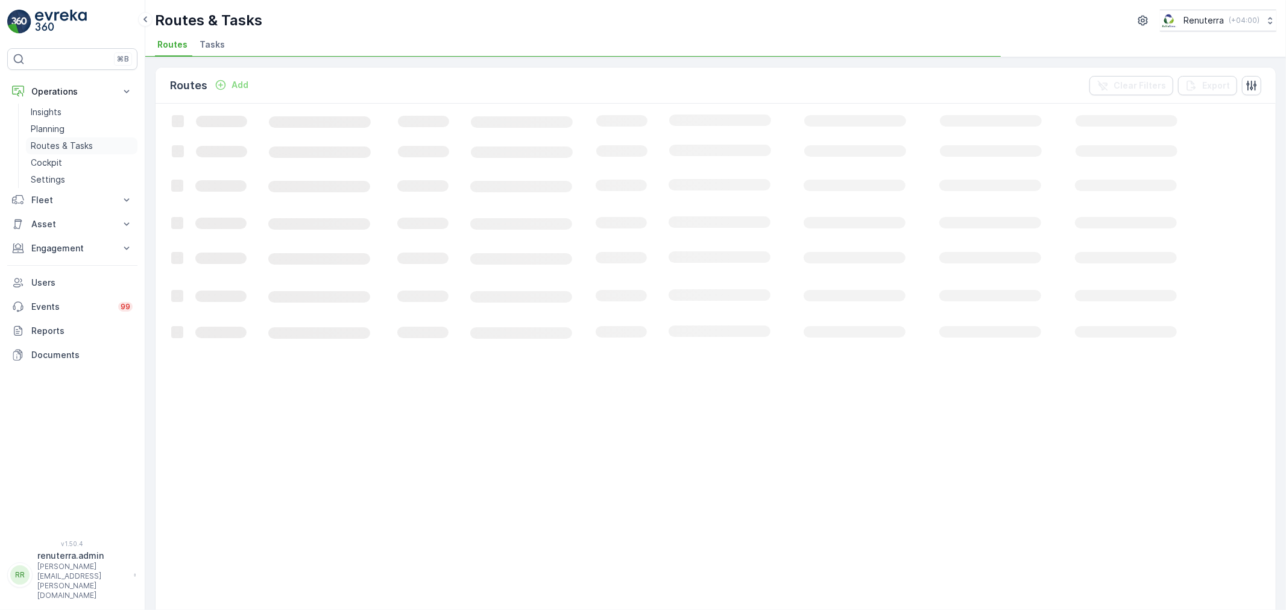  I want to click on button: Add, so click(231, 85).